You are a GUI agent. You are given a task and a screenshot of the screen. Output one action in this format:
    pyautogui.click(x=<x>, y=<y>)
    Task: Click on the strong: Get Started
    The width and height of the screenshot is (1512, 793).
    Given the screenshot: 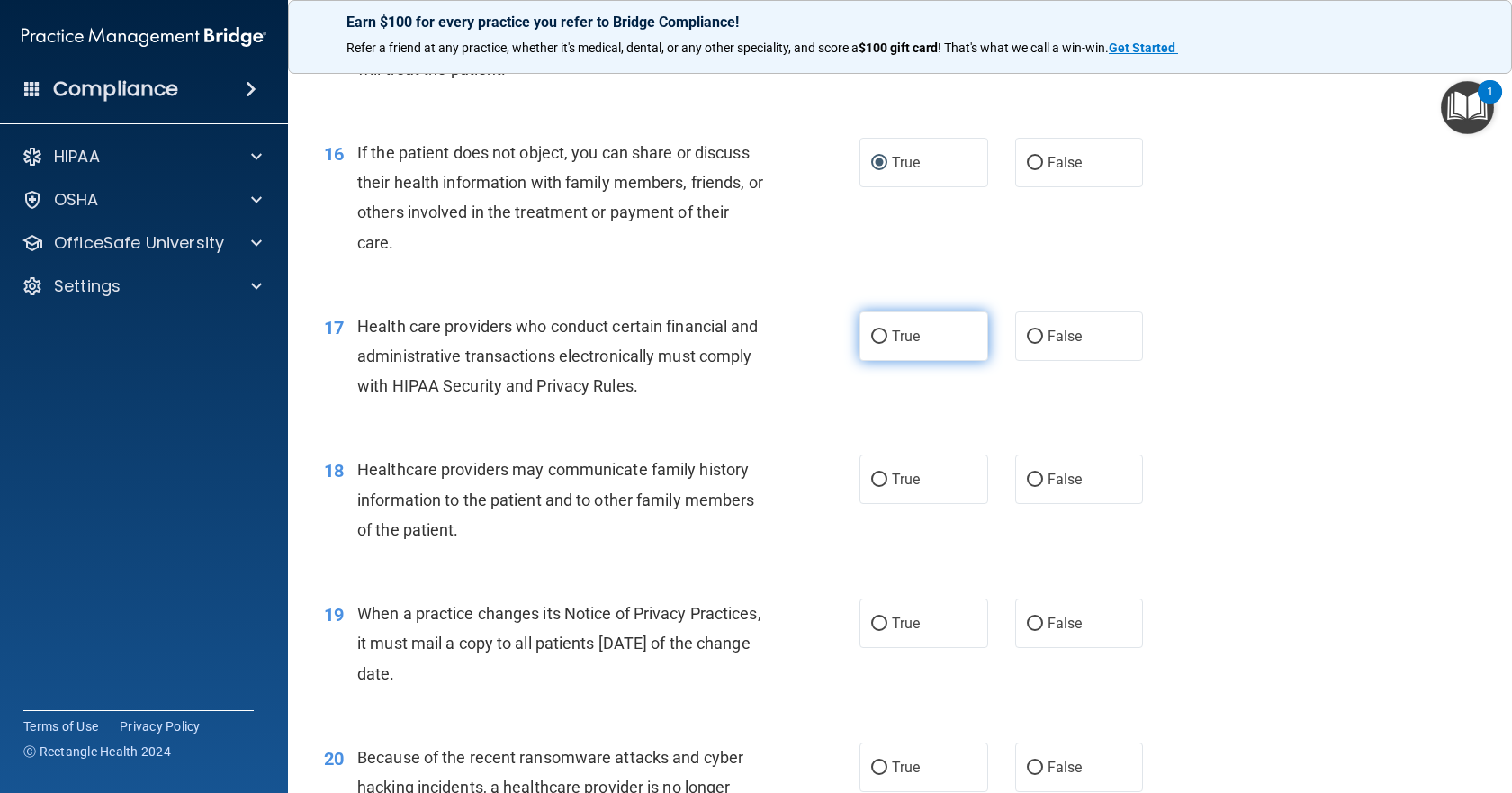 What is the action you would take?
    pyautogui.click(x=1142, y=48)
    